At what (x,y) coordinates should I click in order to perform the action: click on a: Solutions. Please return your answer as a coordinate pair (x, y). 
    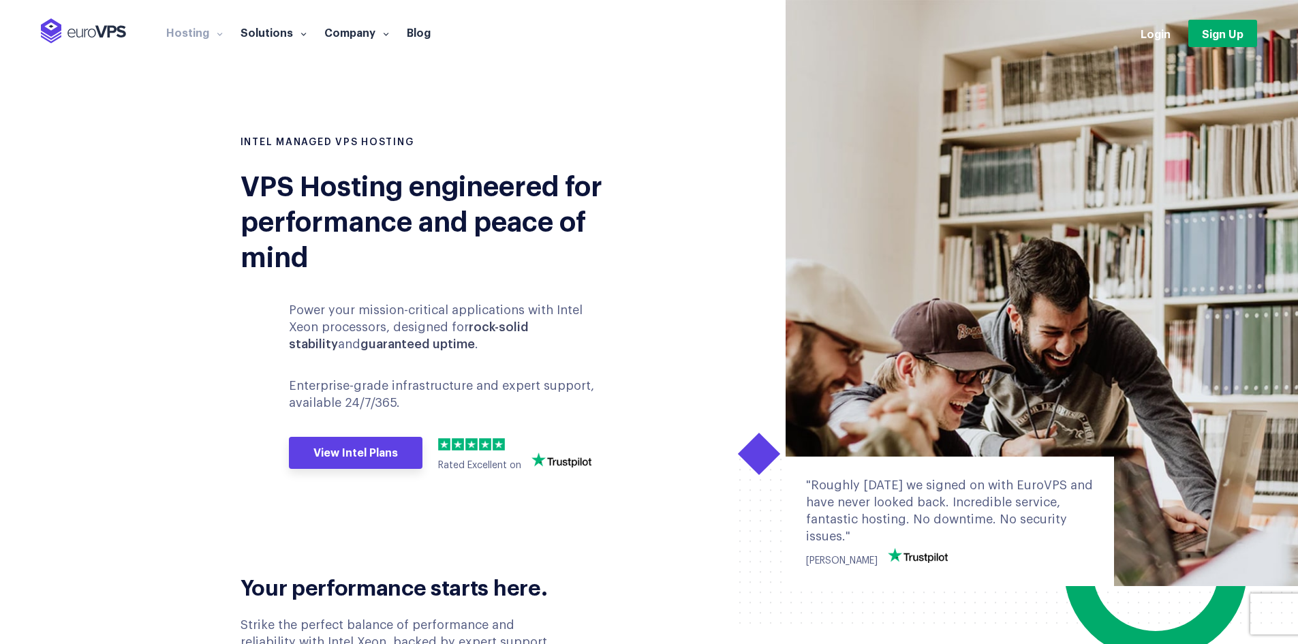
    Looking at the image, I should click on (273, 32).